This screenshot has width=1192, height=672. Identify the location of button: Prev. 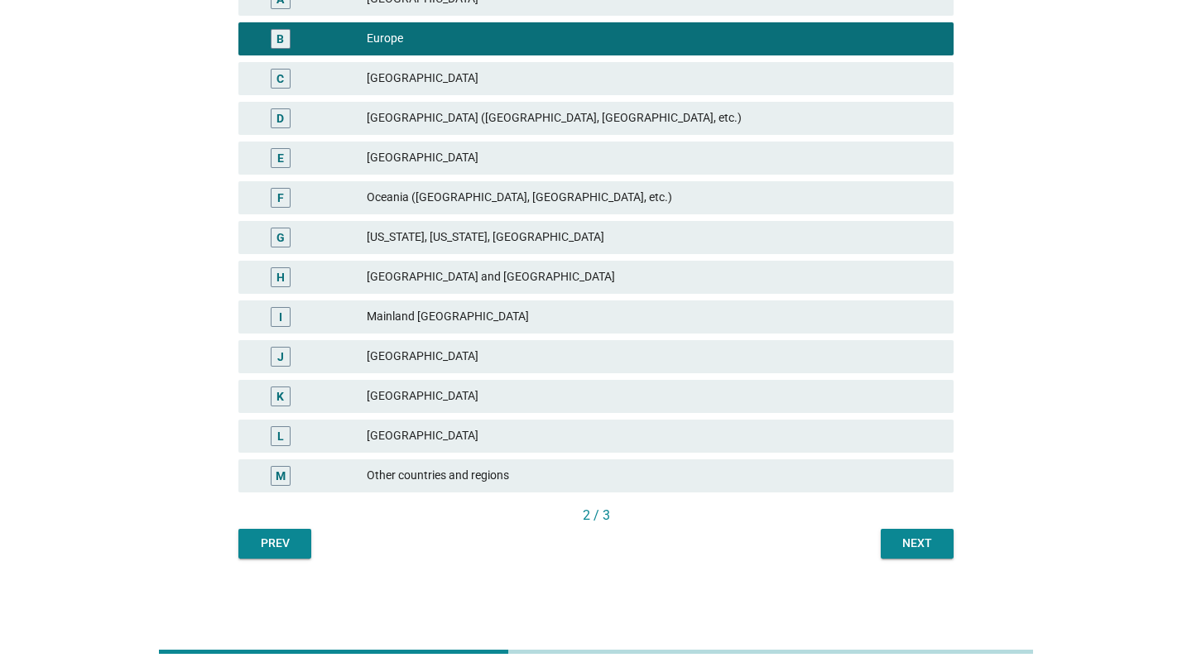
(275, 544).